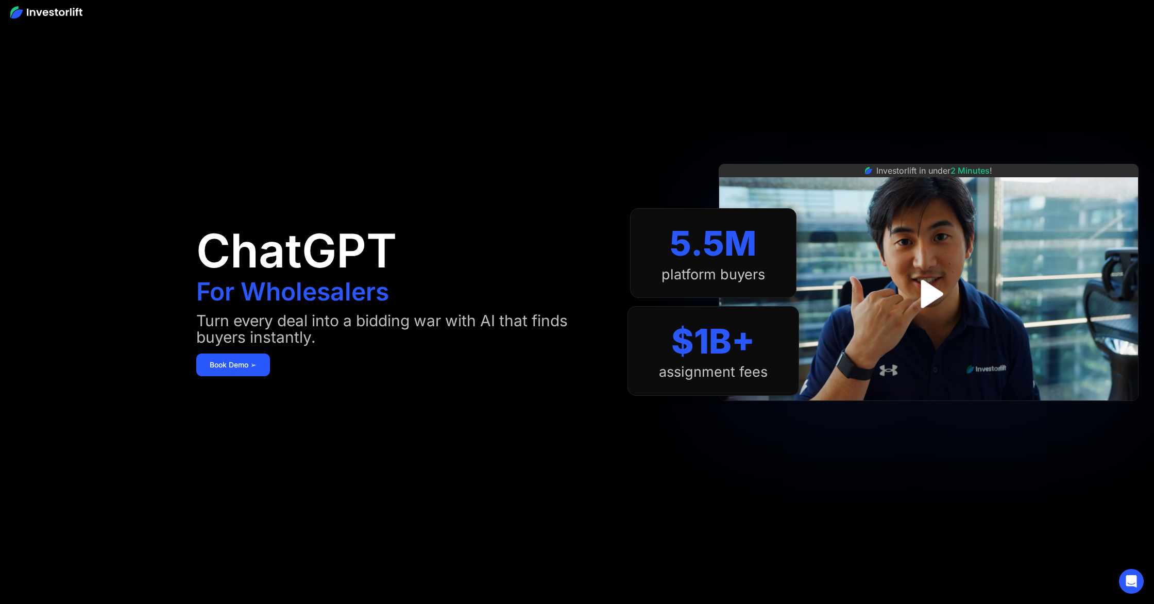  I want to click on div: assignment fees, so click(713, 372).